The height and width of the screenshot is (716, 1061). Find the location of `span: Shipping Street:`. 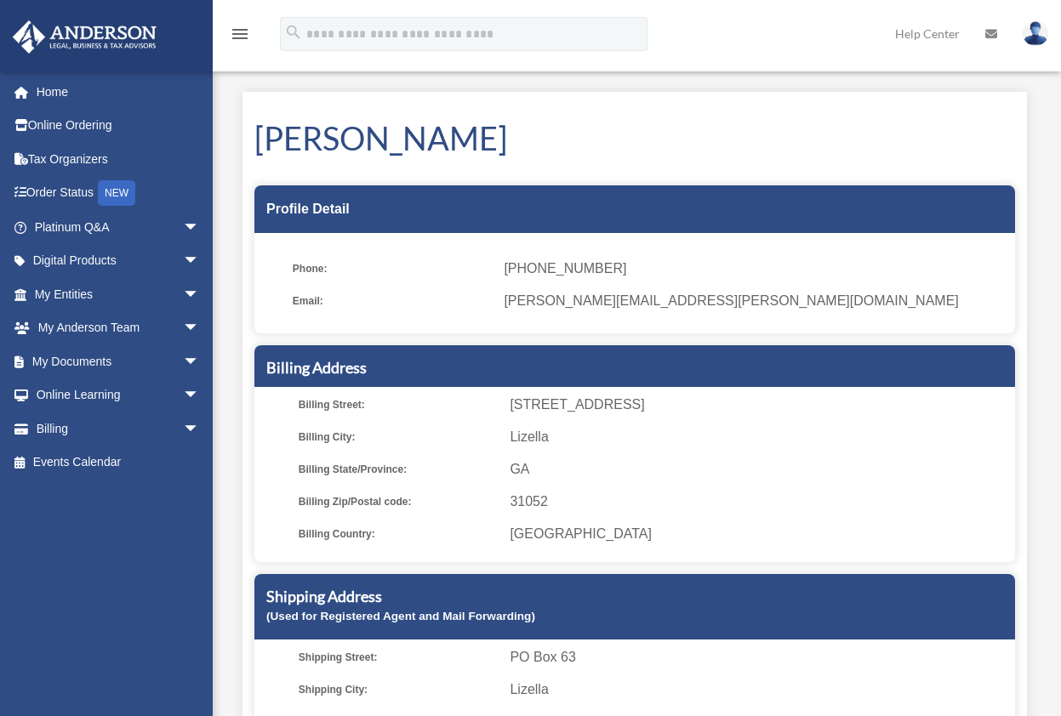

span: Shipping Street: is located at coordinates (398, 658).